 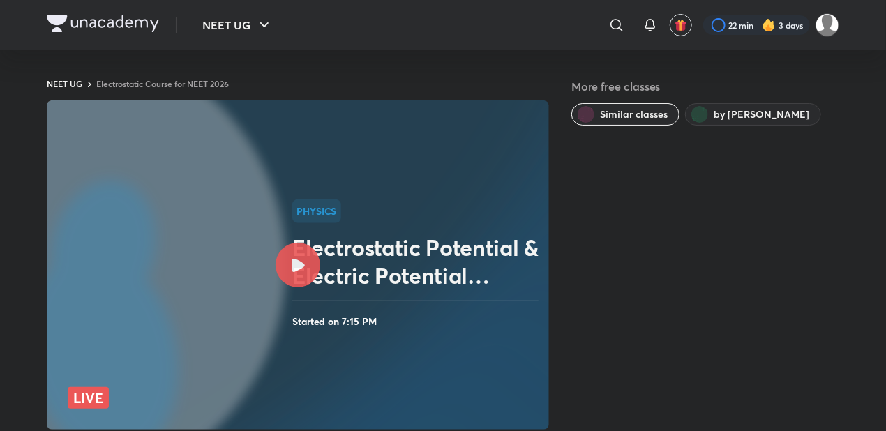 I want to click on img: streak, so click(x=769, y=25).